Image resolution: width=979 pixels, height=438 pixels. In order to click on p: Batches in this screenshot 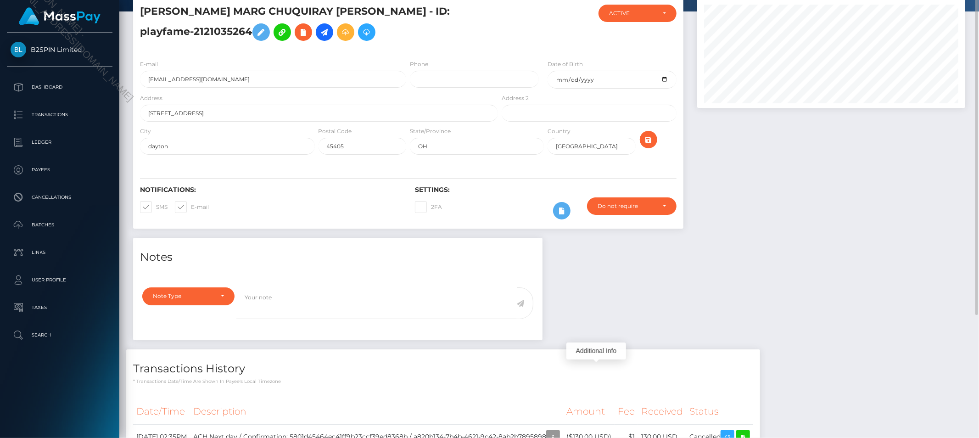, I will do `click(60, 225)`.